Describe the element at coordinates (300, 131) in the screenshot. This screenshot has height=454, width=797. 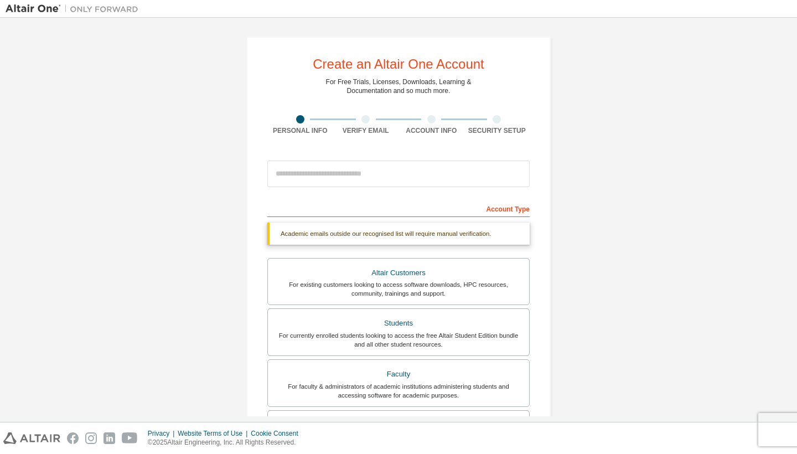
I see `div: Personal Info` at that location.